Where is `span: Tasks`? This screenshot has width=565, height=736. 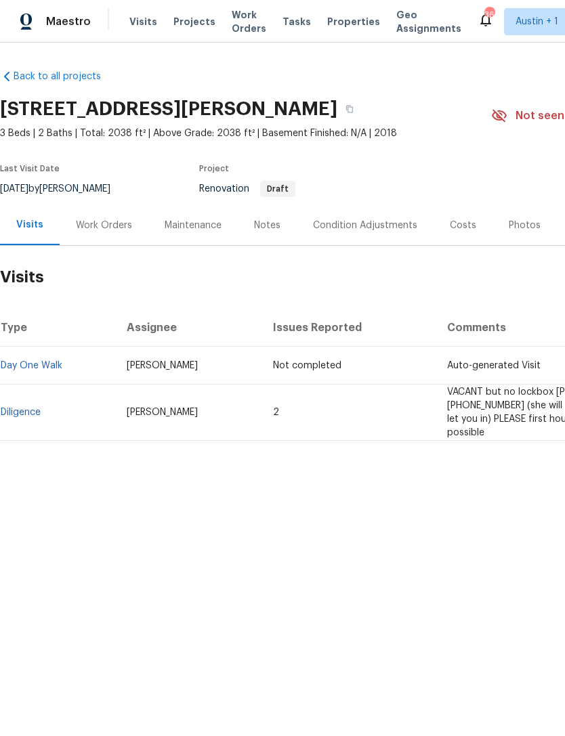 span: Tasks is located at coordinates (296, 22).